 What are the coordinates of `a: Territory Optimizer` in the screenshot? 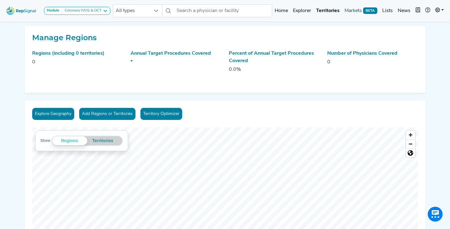 It's located at (161, 114).